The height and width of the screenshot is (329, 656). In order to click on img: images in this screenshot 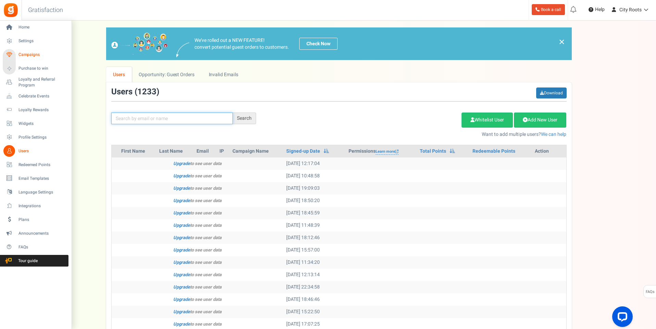, I will do `click(183, 50)`.